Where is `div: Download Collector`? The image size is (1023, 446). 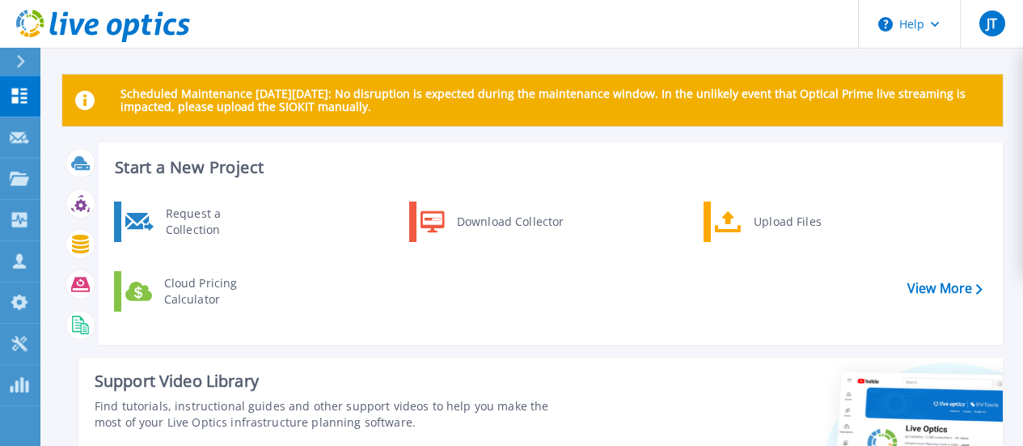 div: Download Collector is located at coordinates (510, 222).